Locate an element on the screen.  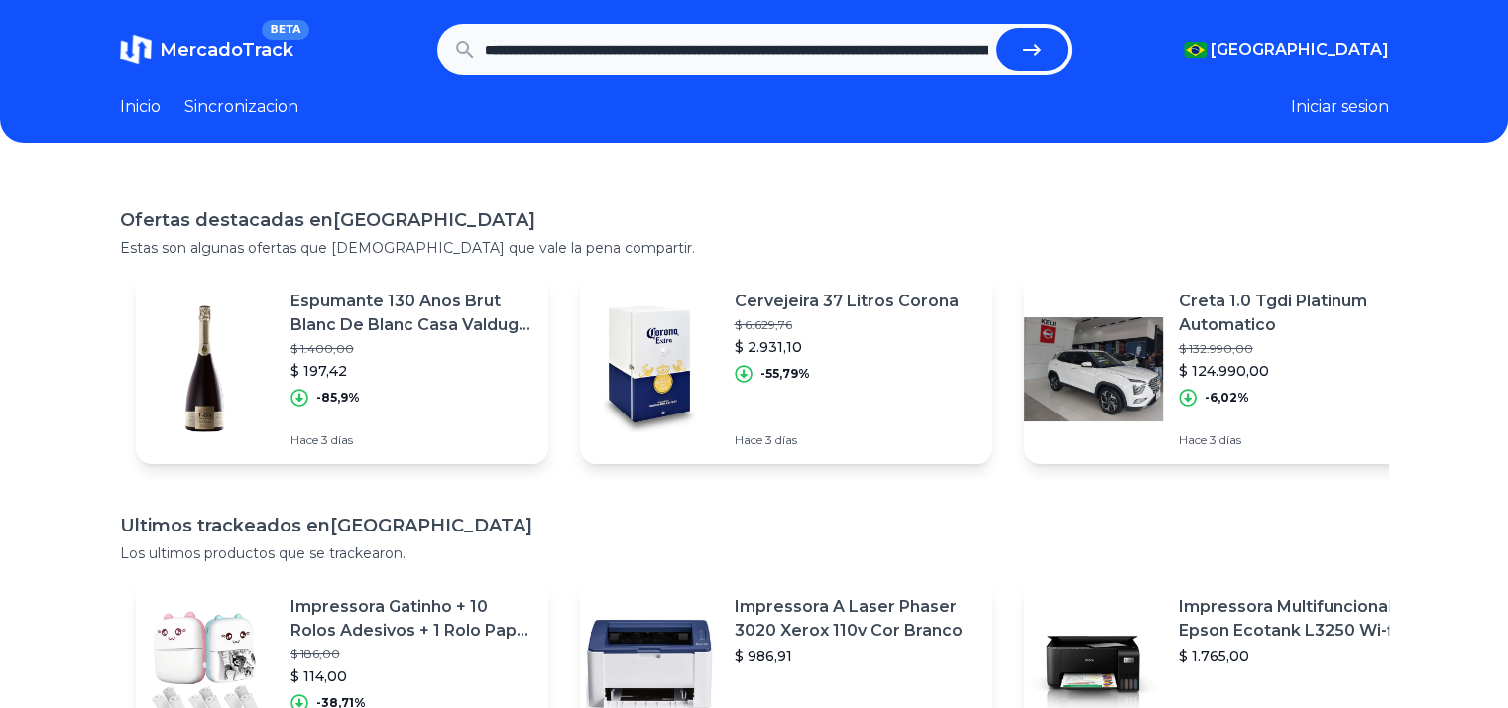
p: $ 2.931,10 is located at coordinates (847, 347).